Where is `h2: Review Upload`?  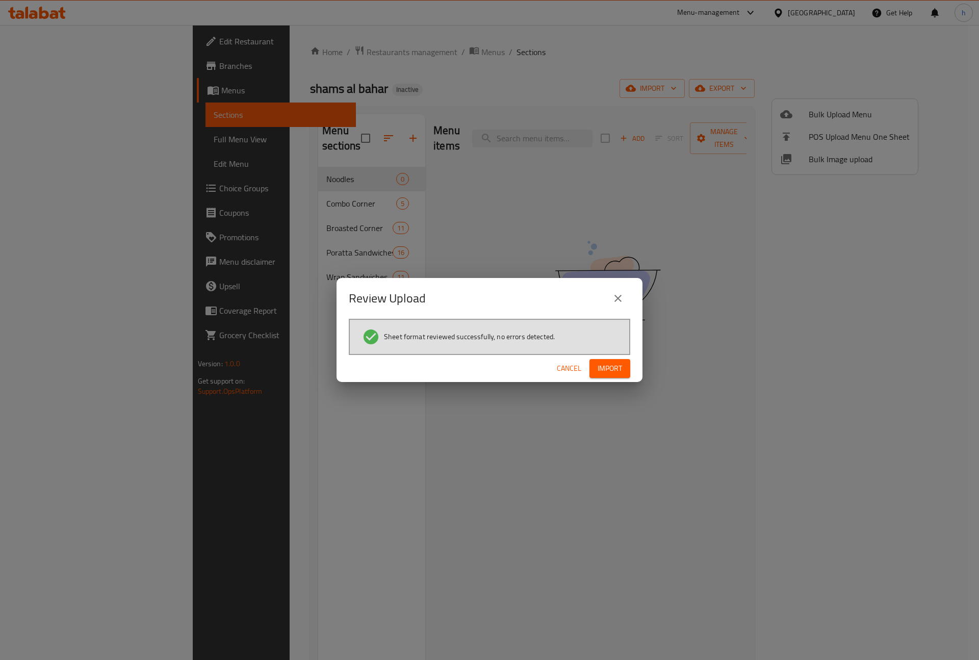 h2: Review Upload is located at coordinates (387, 298).